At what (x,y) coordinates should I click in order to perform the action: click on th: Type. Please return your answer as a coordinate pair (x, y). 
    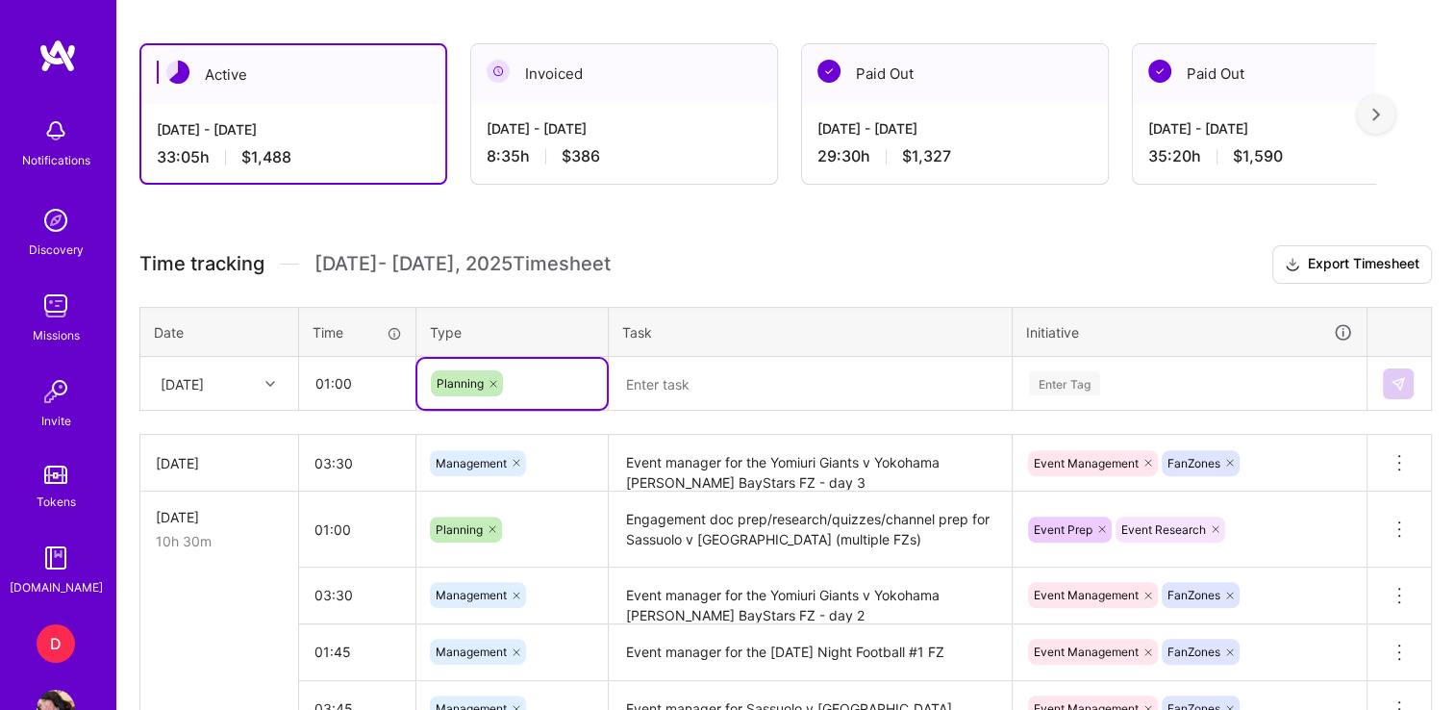
    Looking at the image, I should click on (513, 332).